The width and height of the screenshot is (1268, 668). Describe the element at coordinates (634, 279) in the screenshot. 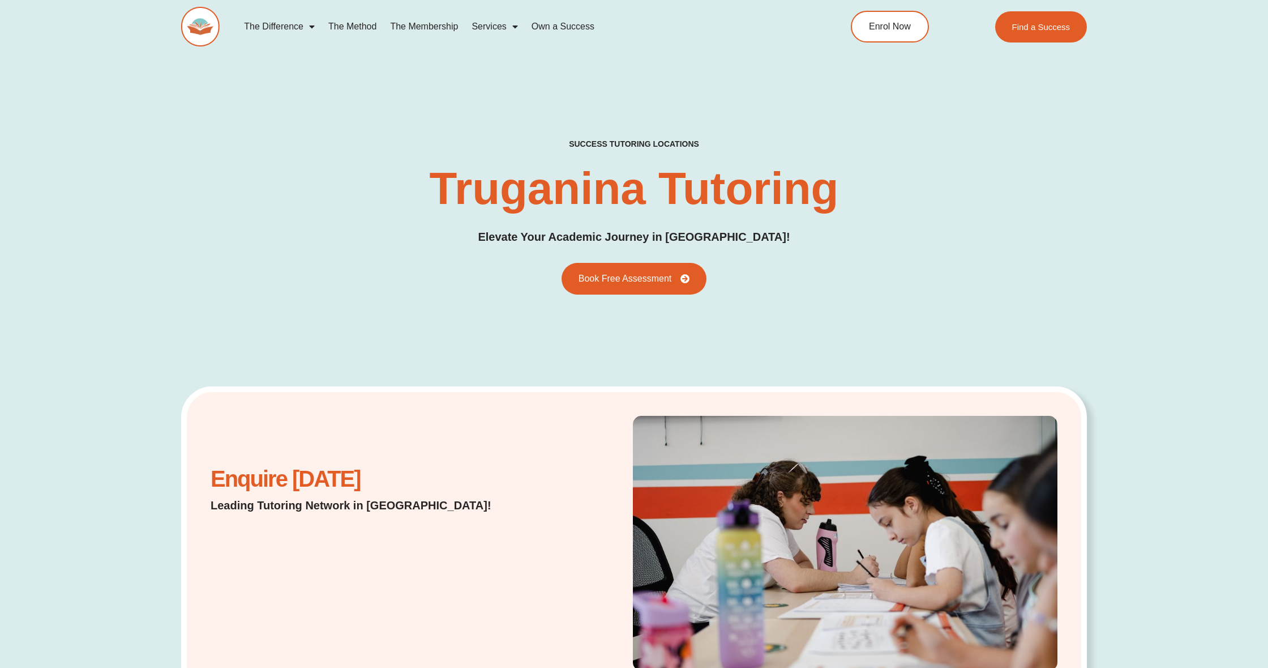

I see `a: Book Free Assessment` at that location.